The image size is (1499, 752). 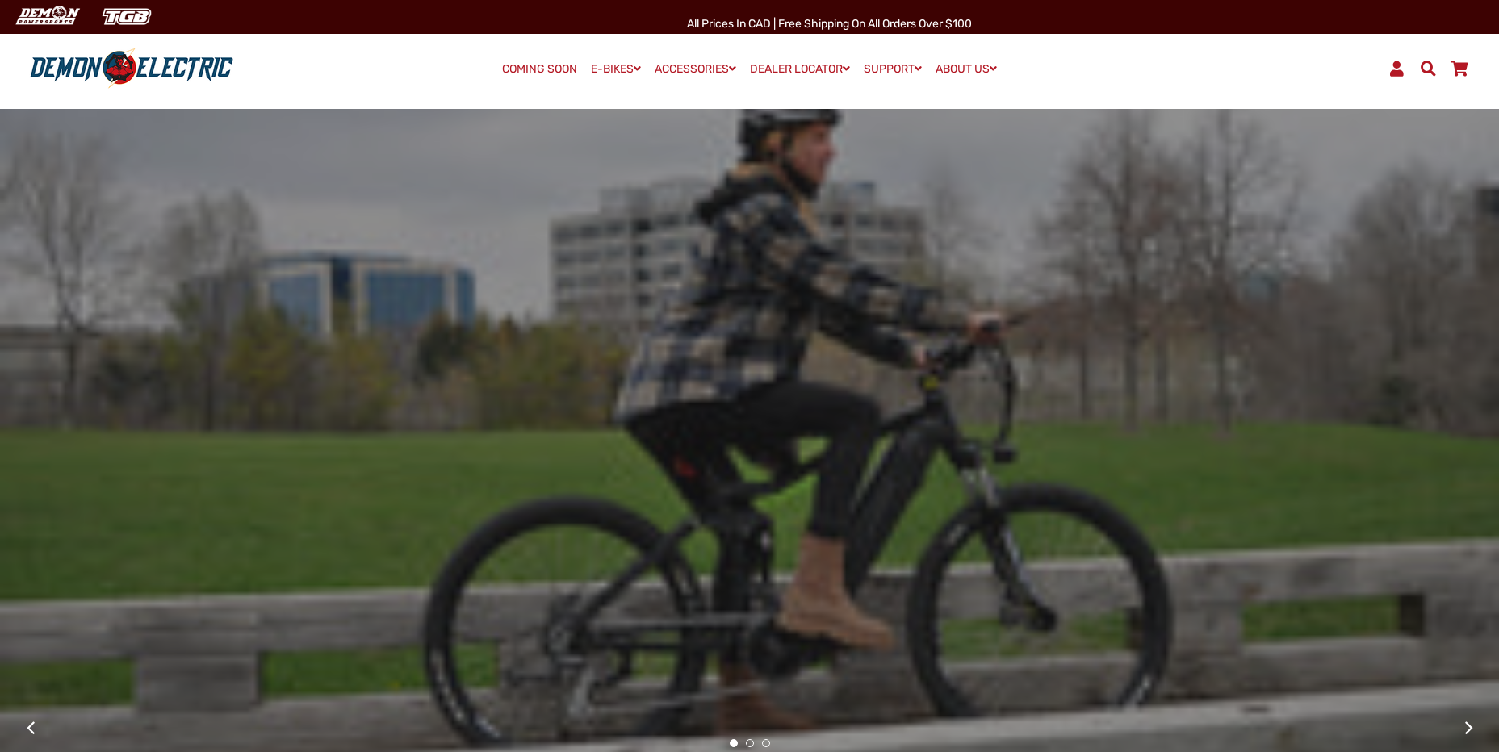 What do you see at coordinates (734, 744) in the screenshot?
I see `button: 1 of 3` at bounding box center [734, 744].